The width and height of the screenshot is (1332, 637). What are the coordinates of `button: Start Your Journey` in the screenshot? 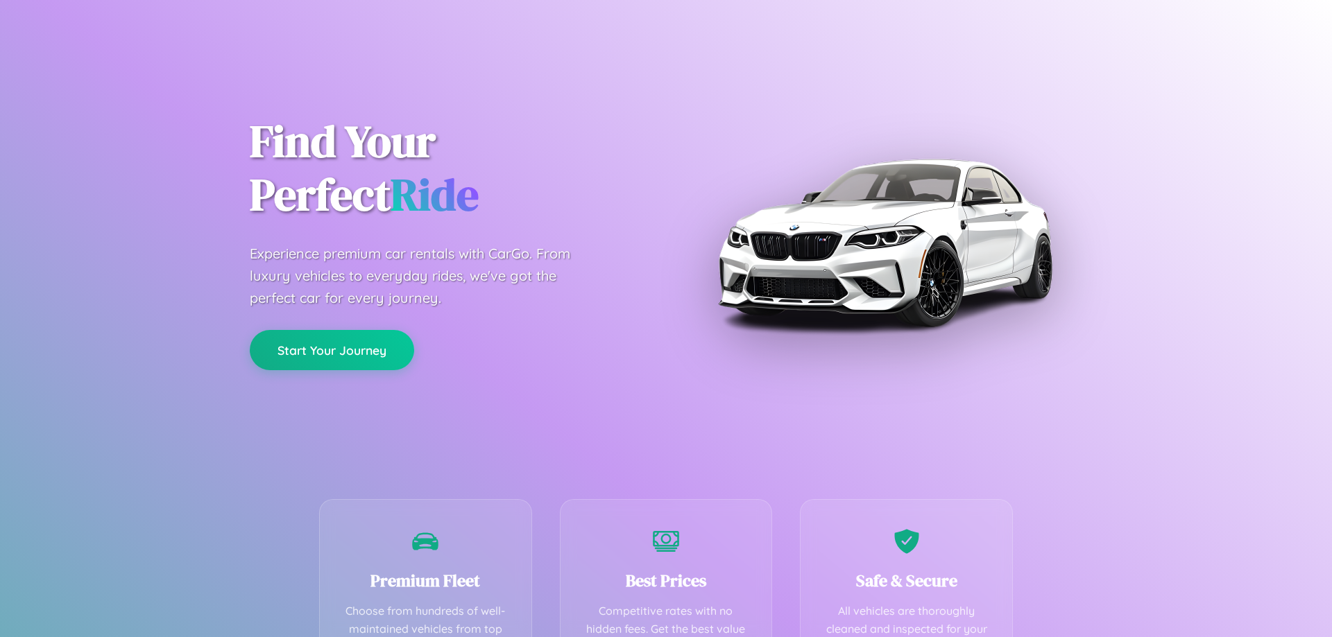 It's located at (332, 350).